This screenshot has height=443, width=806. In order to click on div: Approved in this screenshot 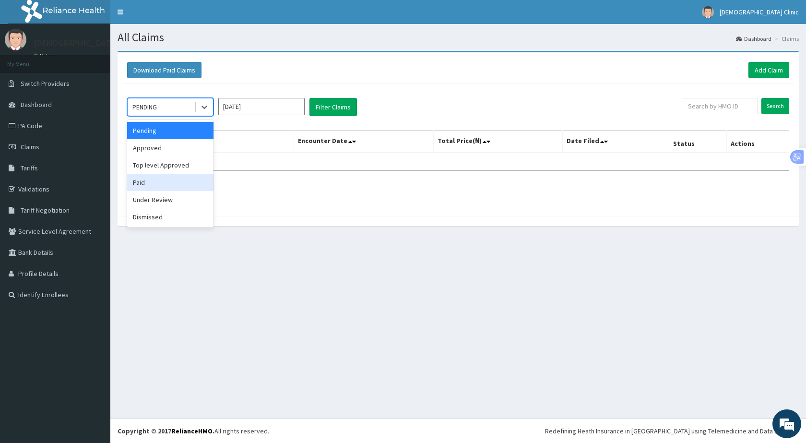, I will do `click(170, 148)`.